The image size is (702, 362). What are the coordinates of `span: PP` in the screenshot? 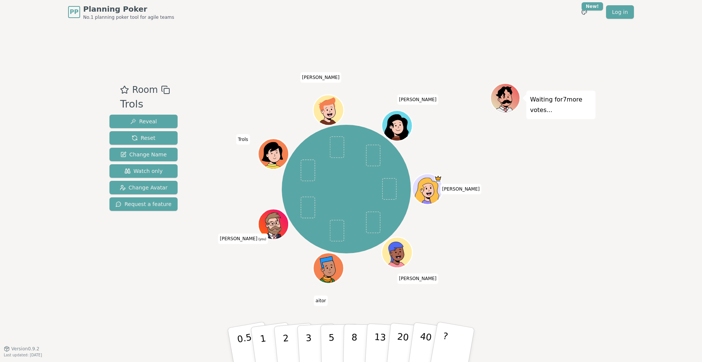 It's located at (74, 12).